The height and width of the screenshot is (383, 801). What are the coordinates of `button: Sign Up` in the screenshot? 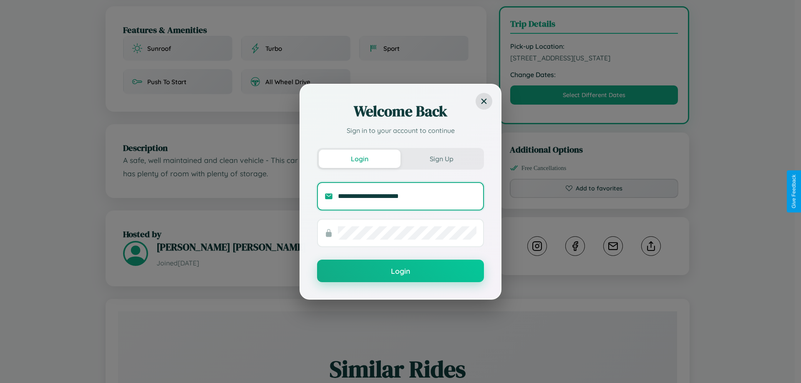 It's located at (441, 159).